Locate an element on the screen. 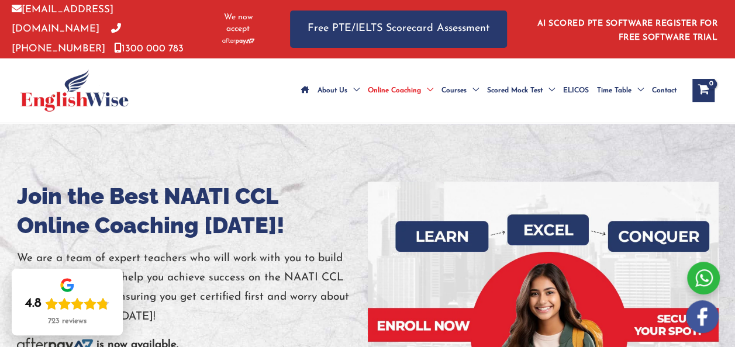 This screenshot has height=347, width=735. a: Time TableMenu Toggle is located at coordinates (620, 91).